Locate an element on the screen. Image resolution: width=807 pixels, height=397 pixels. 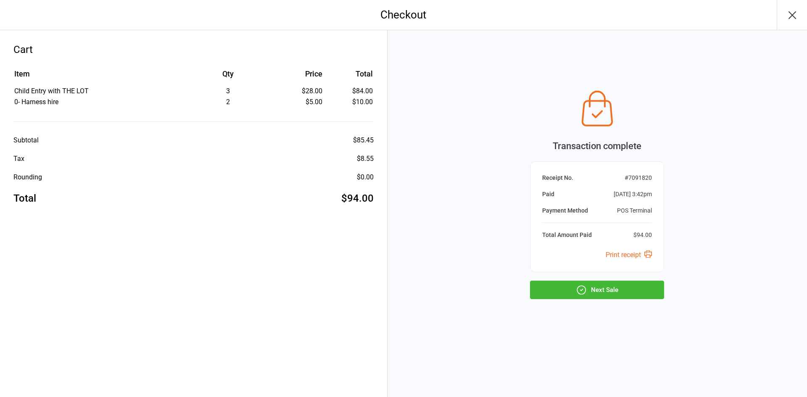
div: Cart is located at coordinates (193, 50).